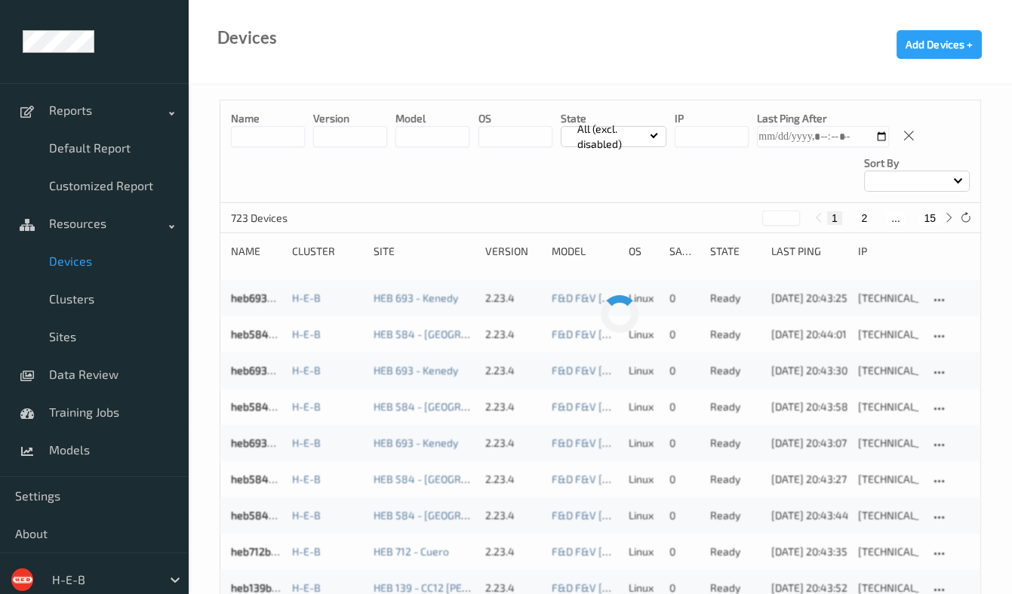 The width and height of the screenshot is (1012, 594). I want to click on p: 723 Devices, so click(288, 218).